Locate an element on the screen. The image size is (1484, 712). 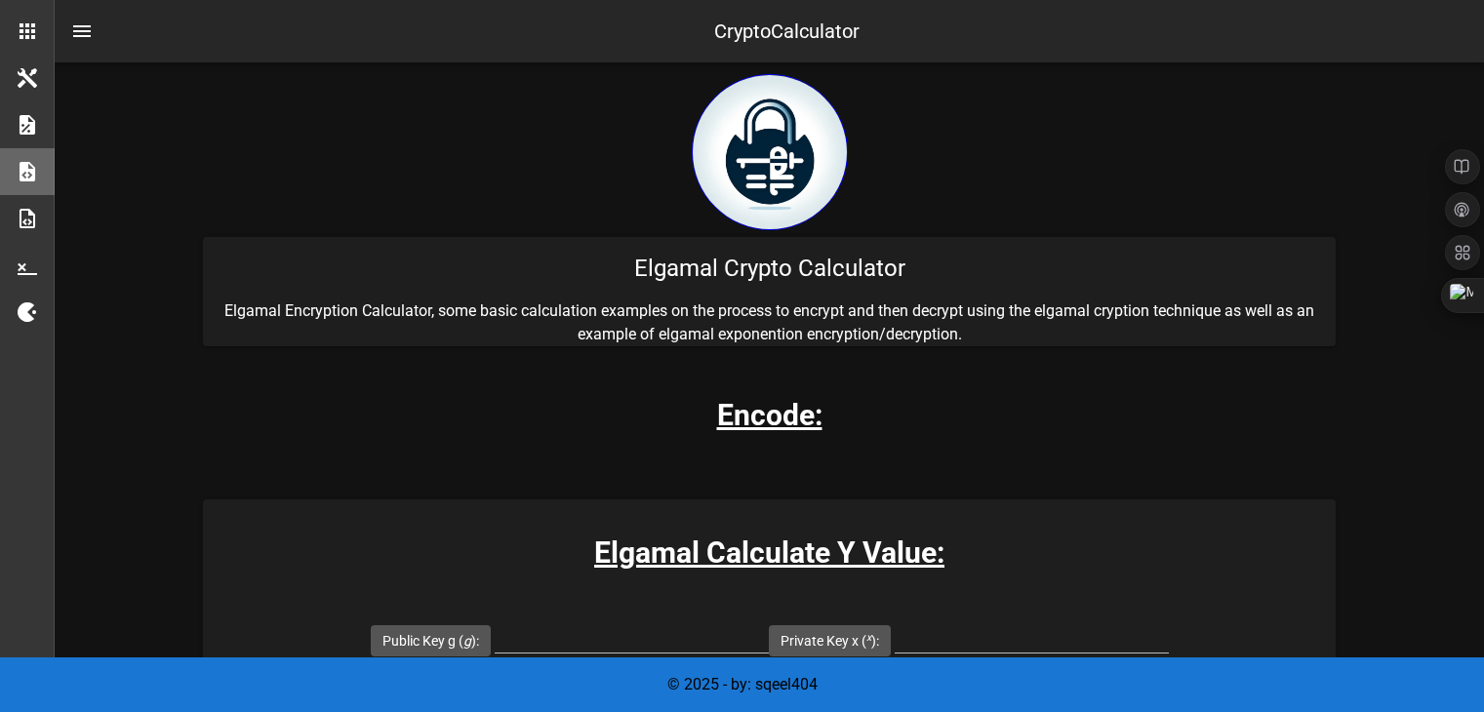
span: © 2025 - by: sqeel404 is located at coordinates (743, 684).